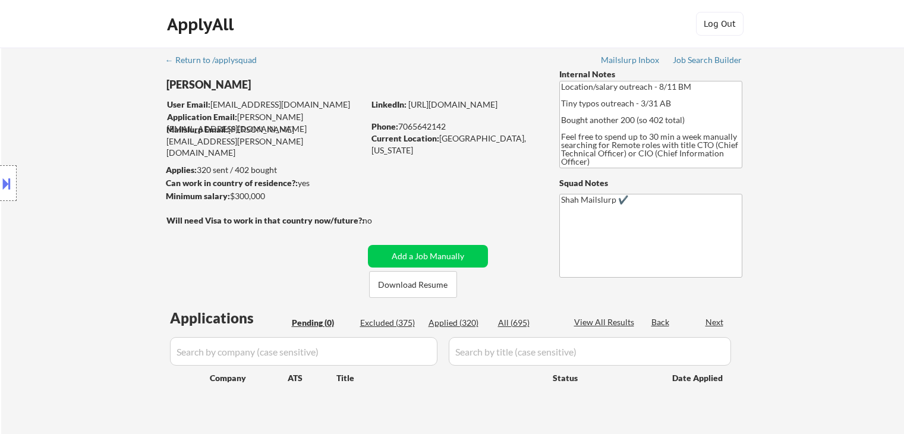  Describe the element at coordinates (458, 323) in the screenshot. I see `div: Applied (320)` at that location.